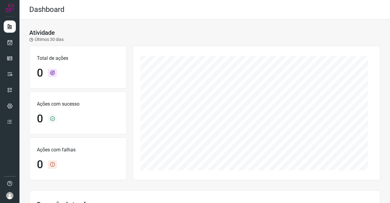  Describe the element at coordinates (78, 104) in the screenshot. I see `p: Ações com sucesso` at that location.